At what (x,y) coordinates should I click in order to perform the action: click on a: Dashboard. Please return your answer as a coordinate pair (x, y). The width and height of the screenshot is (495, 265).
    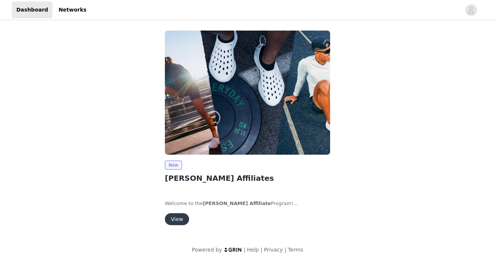
    Looking at the image, I should click on (32, 10).